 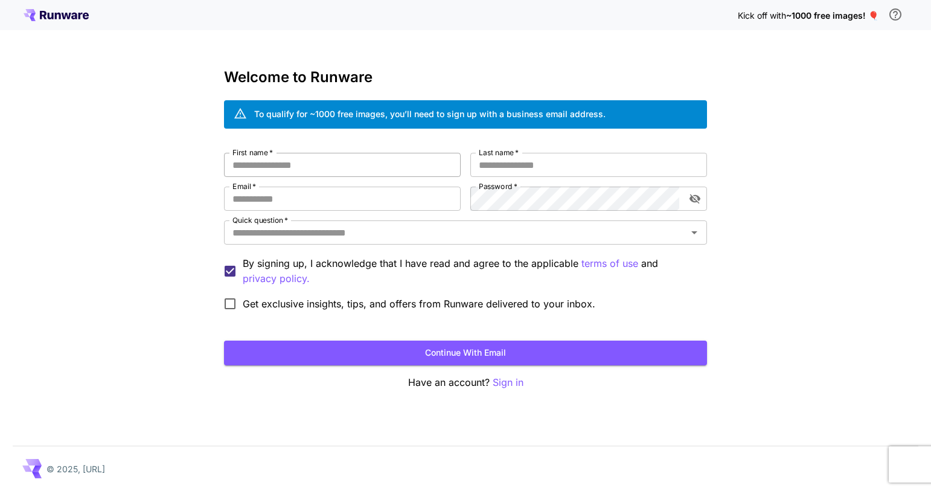 I want to click on label: Email, so click(x=244, y=186).